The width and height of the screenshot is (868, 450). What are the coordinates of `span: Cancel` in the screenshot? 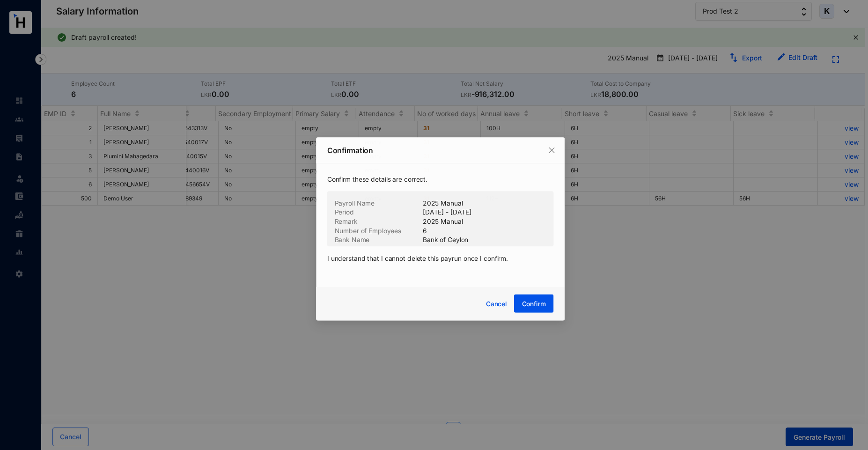 It's located at (491, 302).